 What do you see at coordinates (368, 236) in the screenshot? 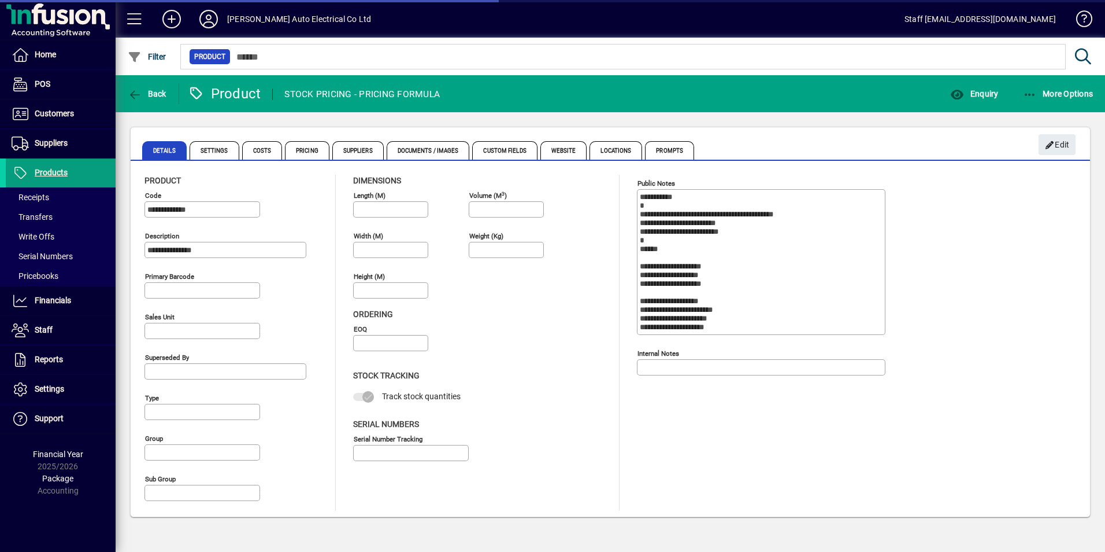
I see `mat-label: Width (m)` at bounding box center [368, 236].